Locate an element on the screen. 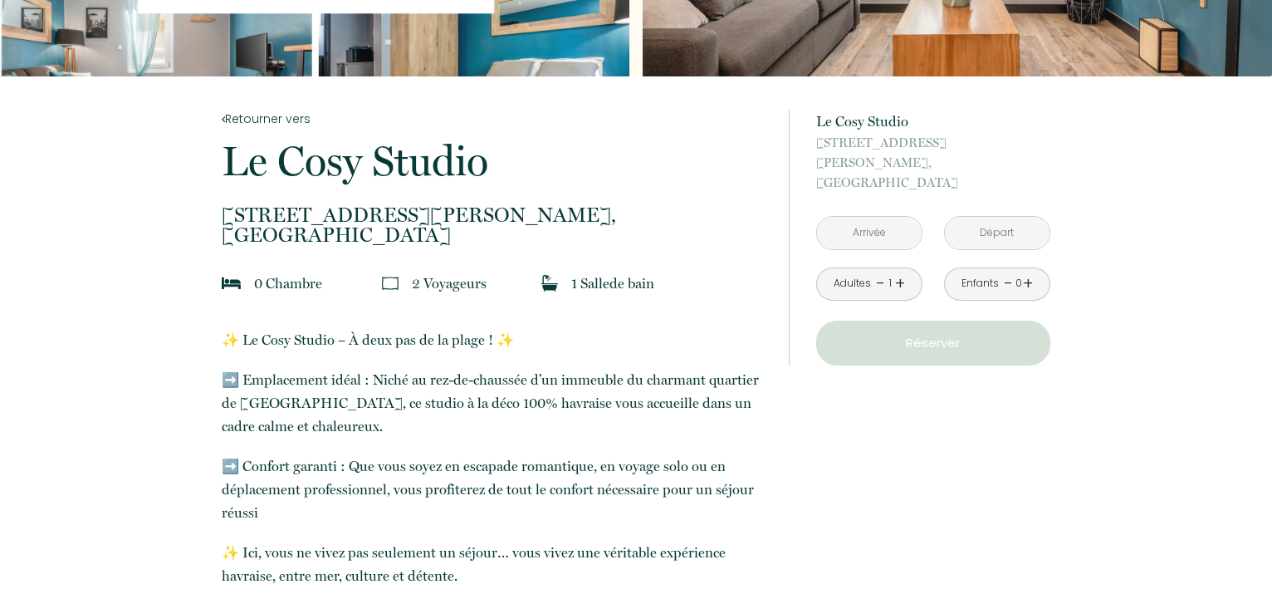 Image resolution: width=1272 pixels, height=599 pixels. input: Arrivée is located at coordinates (870, 233).